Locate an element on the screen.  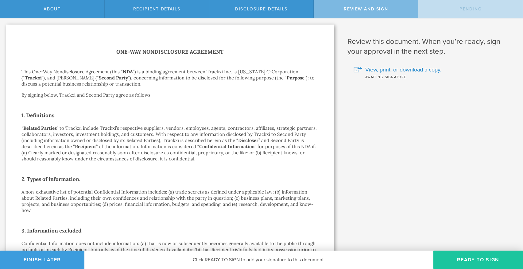
strong: Second Party is located at coordinates (113, 78).